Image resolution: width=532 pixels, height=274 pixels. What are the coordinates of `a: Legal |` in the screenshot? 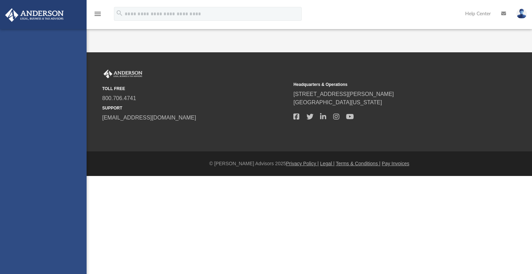 It's located at (327, 163).